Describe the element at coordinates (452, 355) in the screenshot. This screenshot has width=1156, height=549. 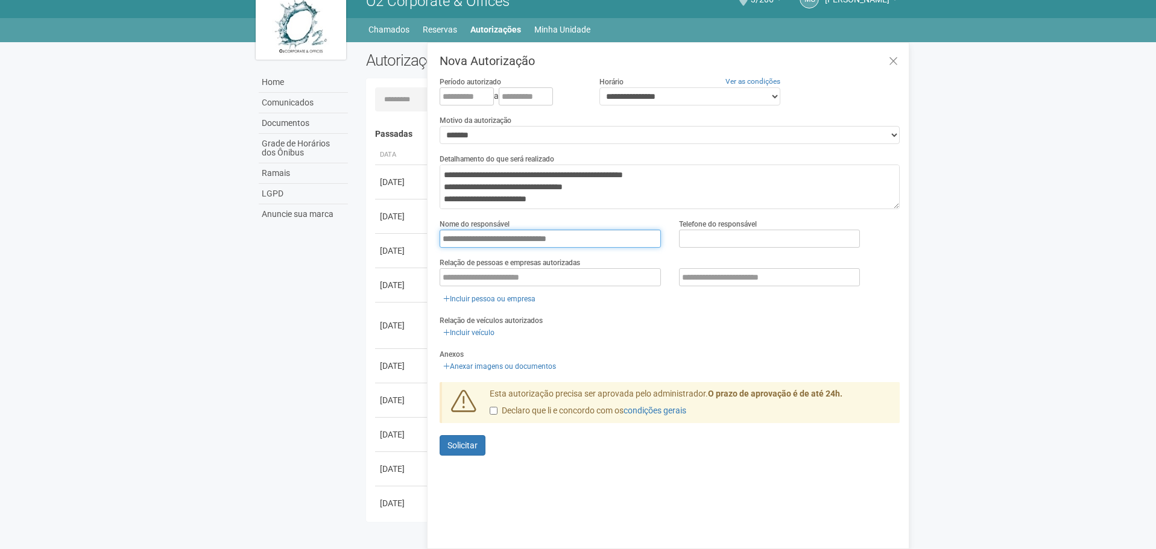
I see `label: Anexos` at that location.